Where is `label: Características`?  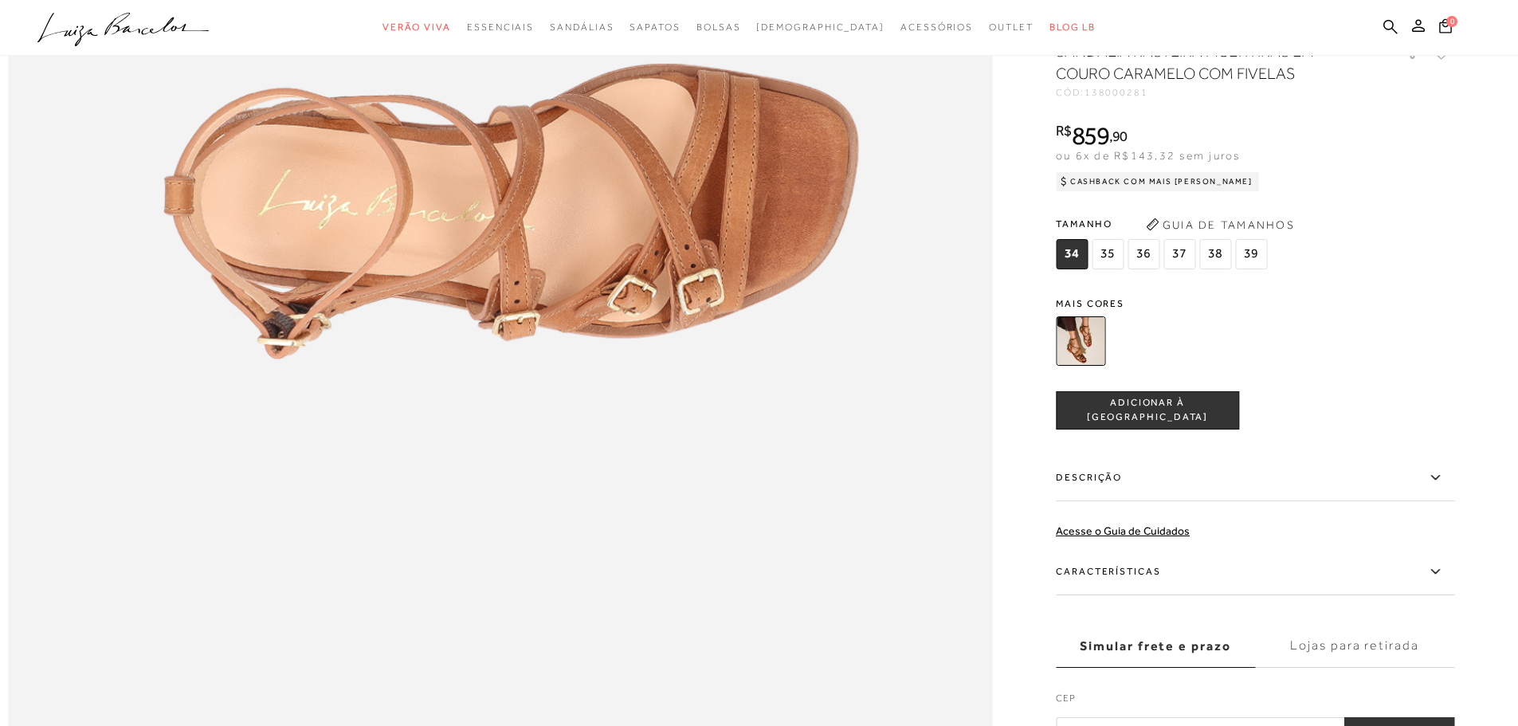
label: Características is located at coordinates (1255, 572).